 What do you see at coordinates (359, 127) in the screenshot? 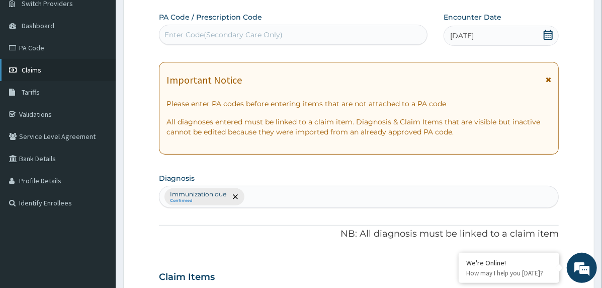
I see `p: All diagnoses entered must be linked to a claim item. Diagnosis & Claim Items that are visible bu...` at bounding box center [359, 127].